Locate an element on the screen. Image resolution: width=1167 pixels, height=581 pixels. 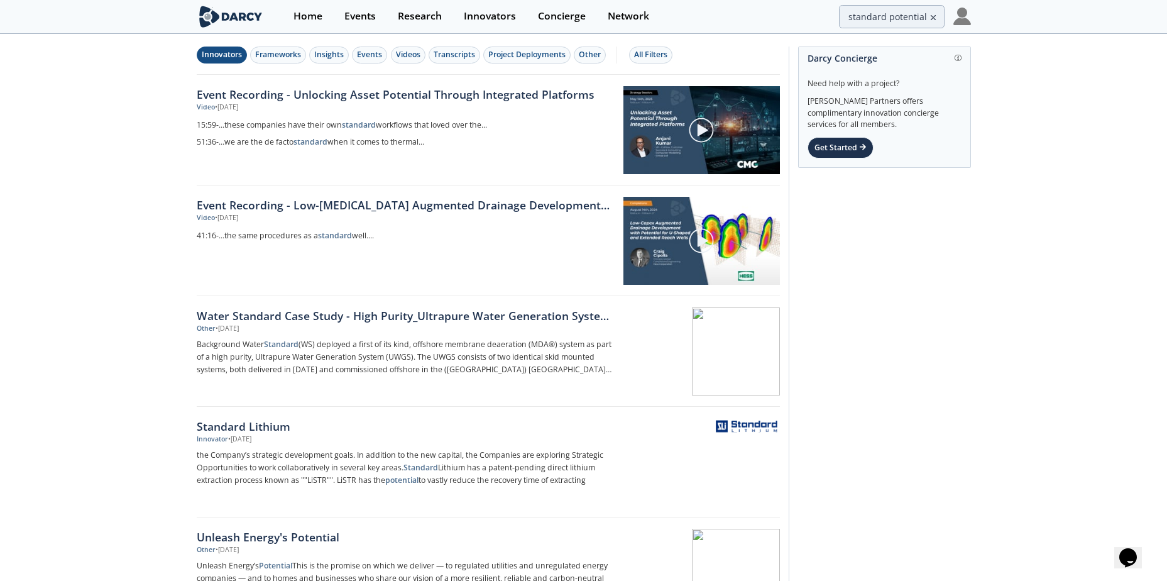
input: Advanced Search is located at coordinates (892, 16).